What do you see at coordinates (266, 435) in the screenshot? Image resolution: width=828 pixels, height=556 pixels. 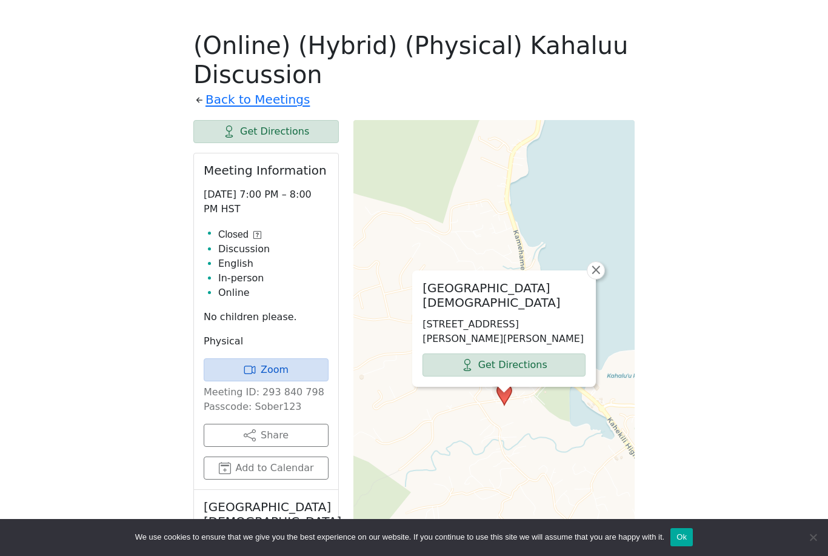 I see `button: Share` at bounding box center [266, 435].